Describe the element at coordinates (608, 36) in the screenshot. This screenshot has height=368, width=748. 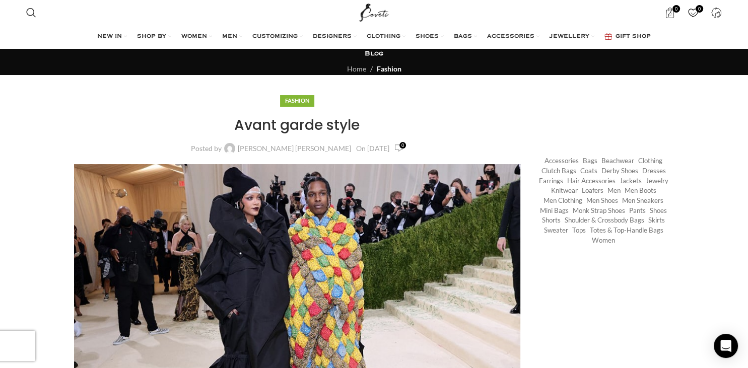
I see `img: GiftBag` at that location.